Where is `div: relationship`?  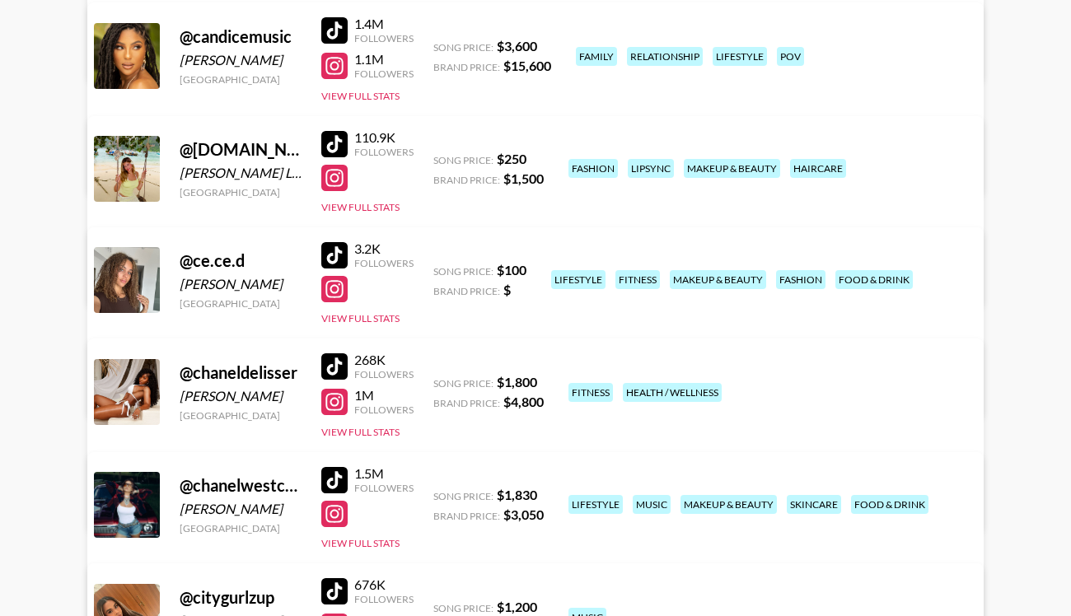
div: relationship is located at coordinates (665, 56).